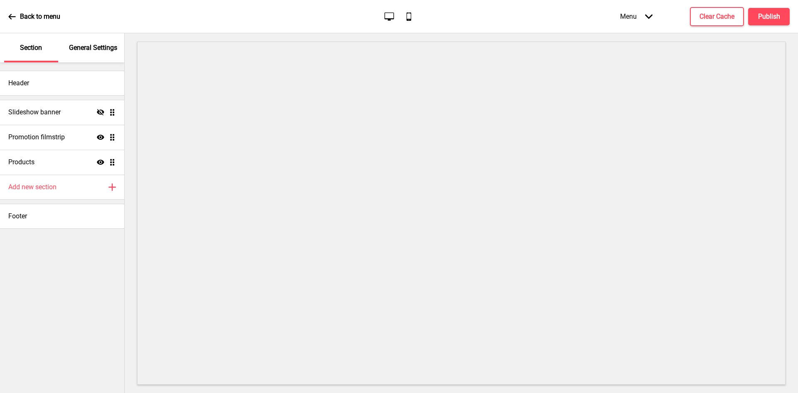 The image size is (798, 393). Describe the element at coordinates (32, 187) in the screenshot. I see `h4: Add new section` at that location.